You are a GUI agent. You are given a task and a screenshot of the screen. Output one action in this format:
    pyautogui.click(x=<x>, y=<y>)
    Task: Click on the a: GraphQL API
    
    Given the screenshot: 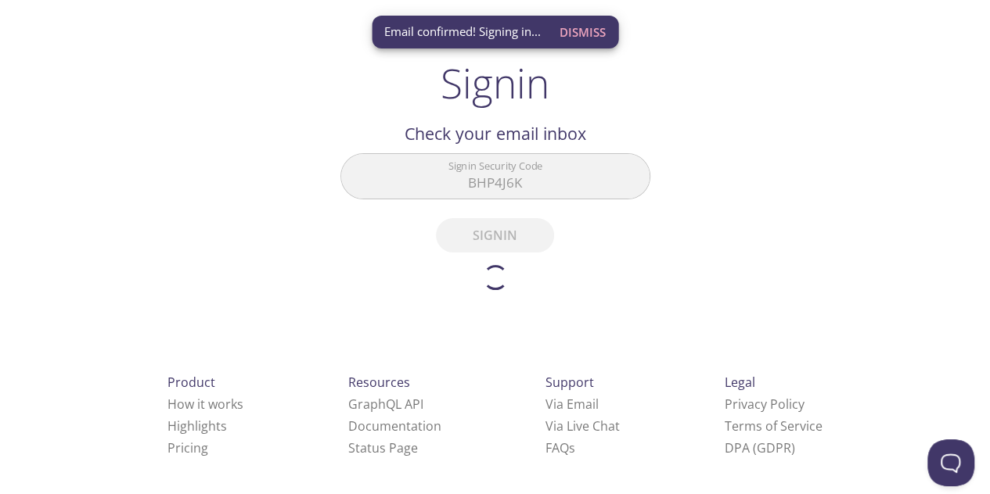 What is the action you would take?
    pyautogui.click(x=386, y=404)
    